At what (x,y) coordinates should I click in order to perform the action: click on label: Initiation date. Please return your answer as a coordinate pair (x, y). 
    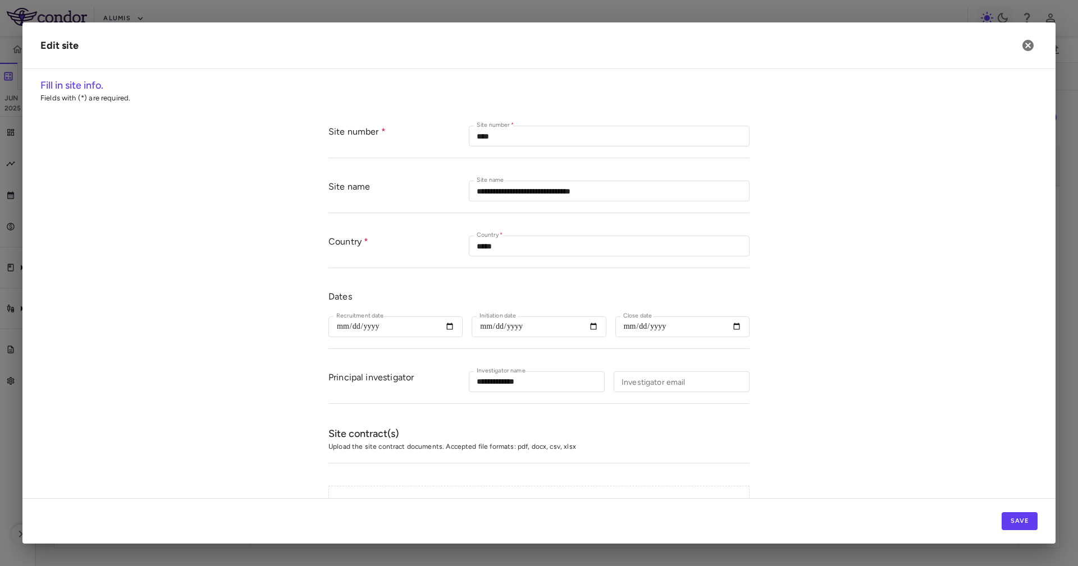
    Looking at the image, I should click on (497, 316).